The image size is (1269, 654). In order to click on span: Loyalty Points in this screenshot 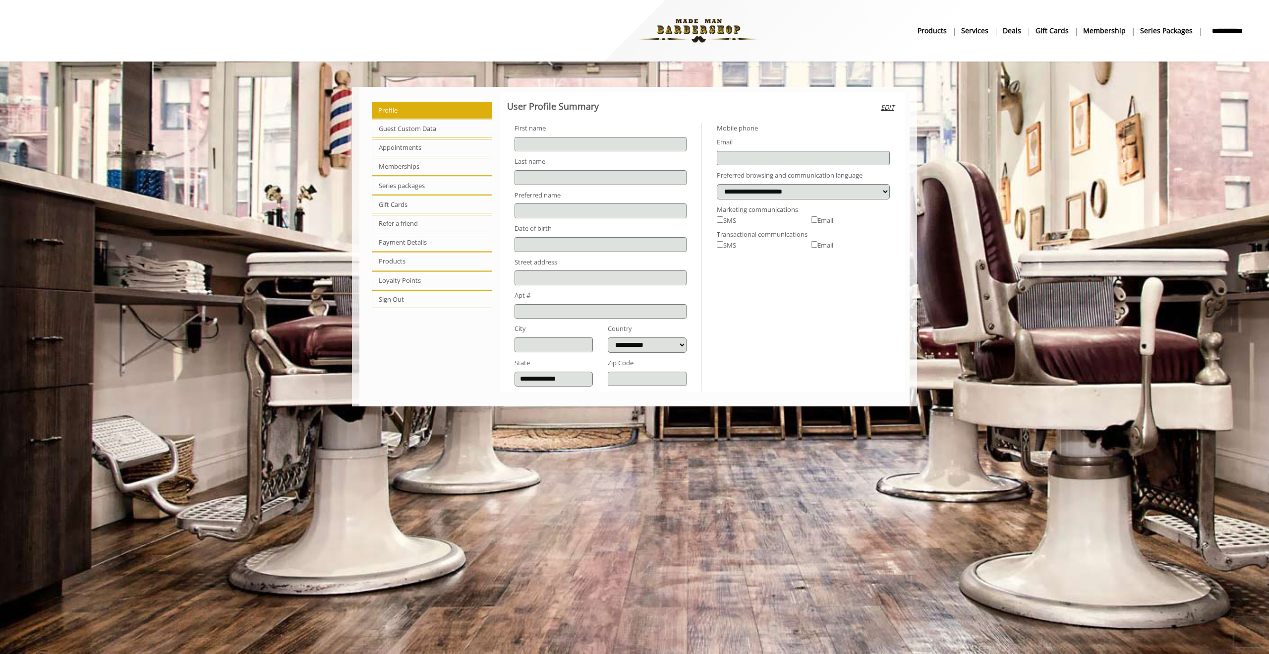, I will do `click(432, 280)`.